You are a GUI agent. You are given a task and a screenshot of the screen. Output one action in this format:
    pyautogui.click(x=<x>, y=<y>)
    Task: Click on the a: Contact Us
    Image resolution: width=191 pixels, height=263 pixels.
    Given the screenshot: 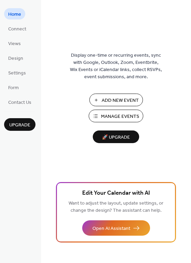 What is the action you would take?
    pyautogui.click(x=20, y=102)
    